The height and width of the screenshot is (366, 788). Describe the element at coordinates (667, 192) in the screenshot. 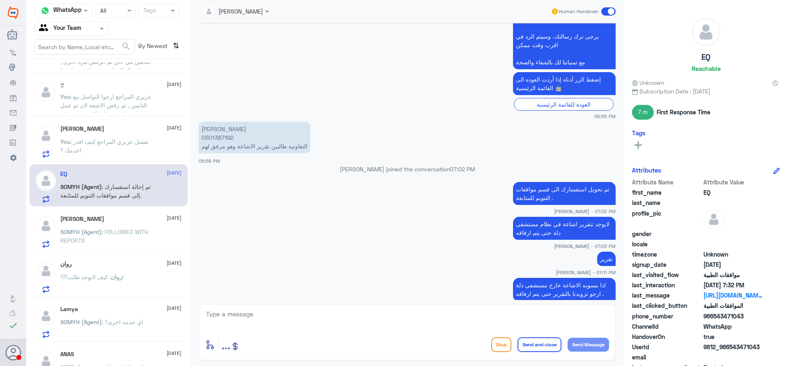

I see `span: first_name` at that location.